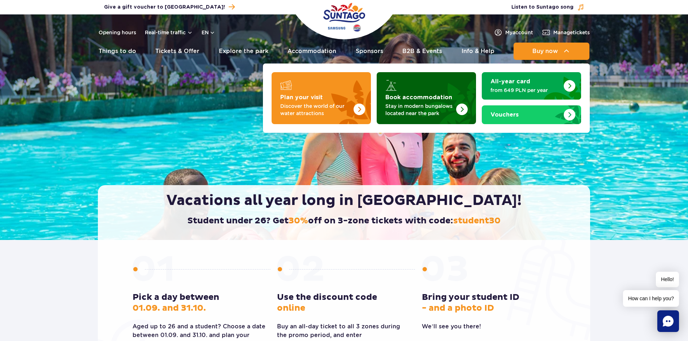 The height and width of the screenshot is (341, 688). I want to click on strong: All-year card, so click(511, 82).